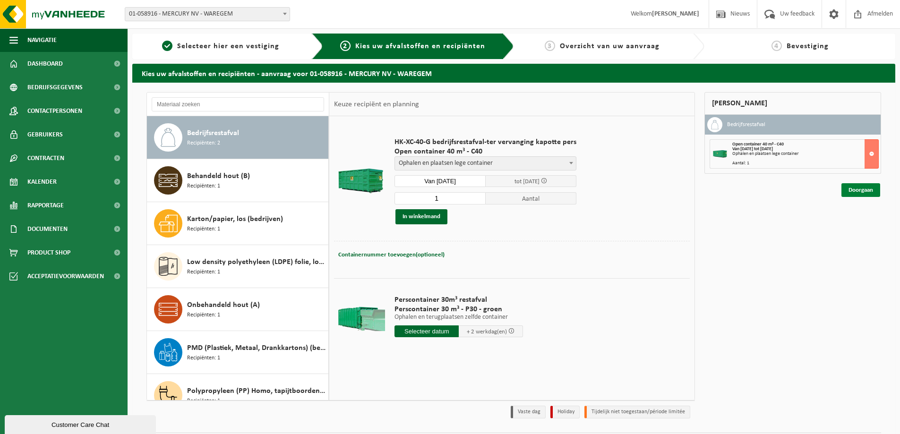 Image resolution: width=900 pixels, height=434 pixels. Describe the element at coordinates (485, 142) in the screenshot. I see `span: HK-XC-40-G bedrijfsrestafval-ter vervanging kapotte pers` at that location.